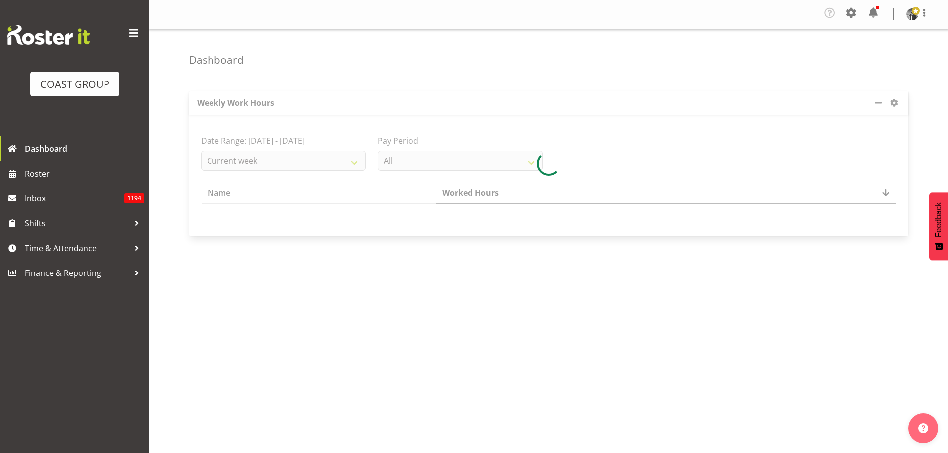 Image resolution: width=948 pixels, height=453 pixels. What do you see at coordinates (85, 174) in the screenshot?
I see `span: Roster` at bounding box center [85, 174].